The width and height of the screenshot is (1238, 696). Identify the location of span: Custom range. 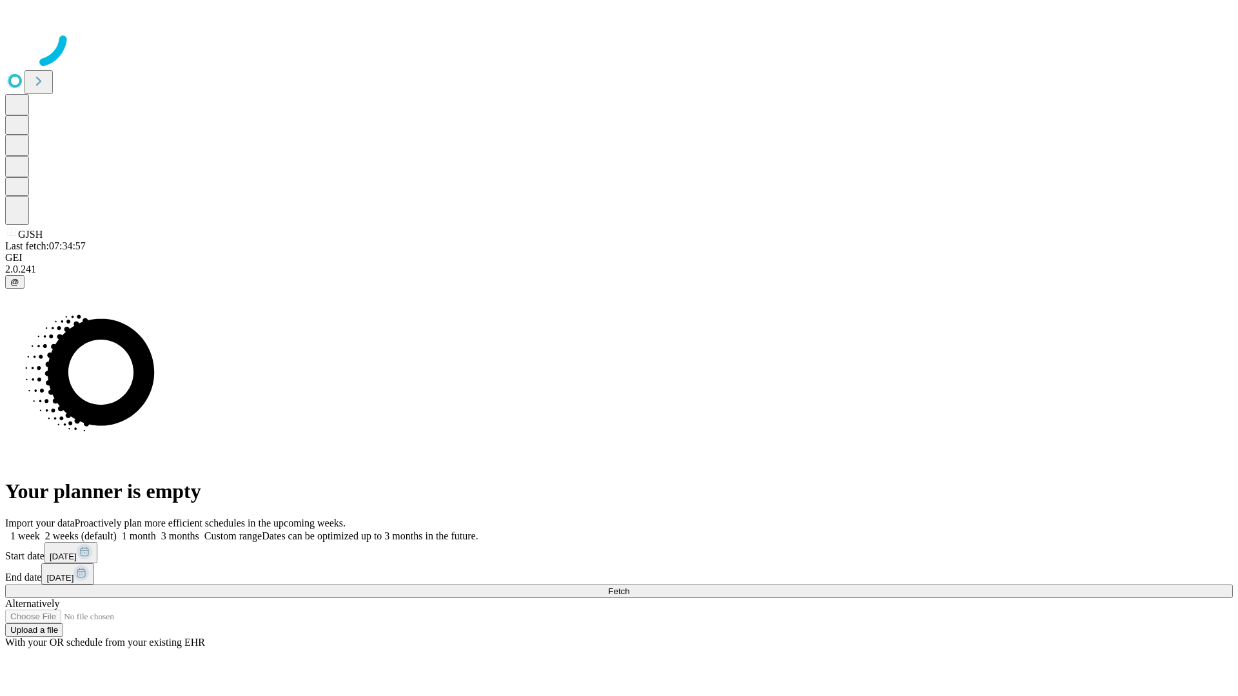
(233, 536).